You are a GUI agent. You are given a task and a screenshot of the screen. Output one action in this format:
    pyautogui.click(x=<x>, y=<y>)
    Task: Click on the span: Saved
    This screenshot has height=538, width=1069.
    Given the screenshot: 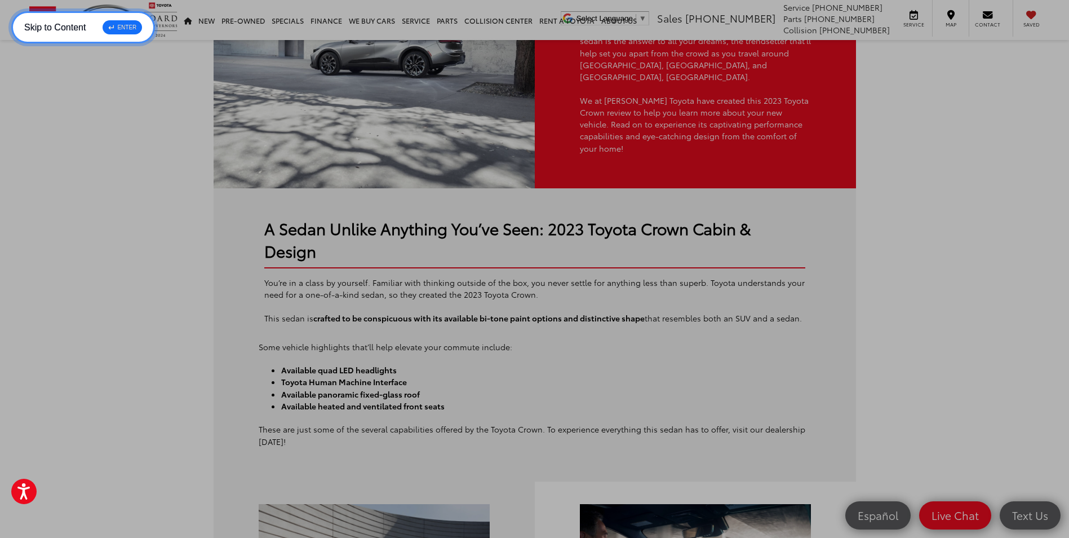 What is the action you would take?
    pyautogui.click(x=1031, y=24)
    